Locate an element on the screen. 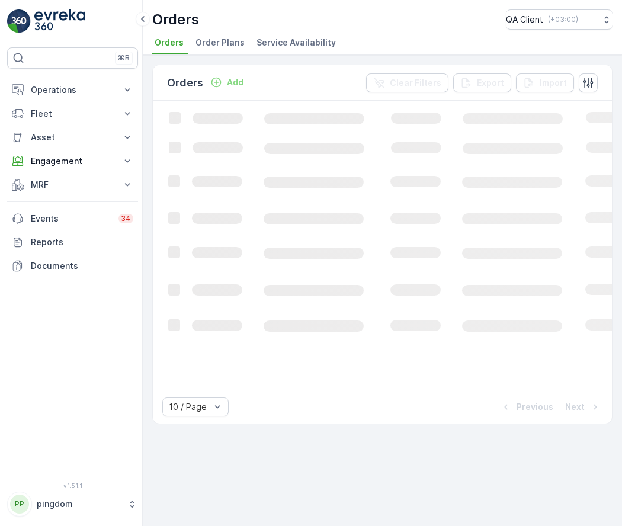 This screenshot has height=526, width=622. p: QA Client is located at coordinates (524, 20).